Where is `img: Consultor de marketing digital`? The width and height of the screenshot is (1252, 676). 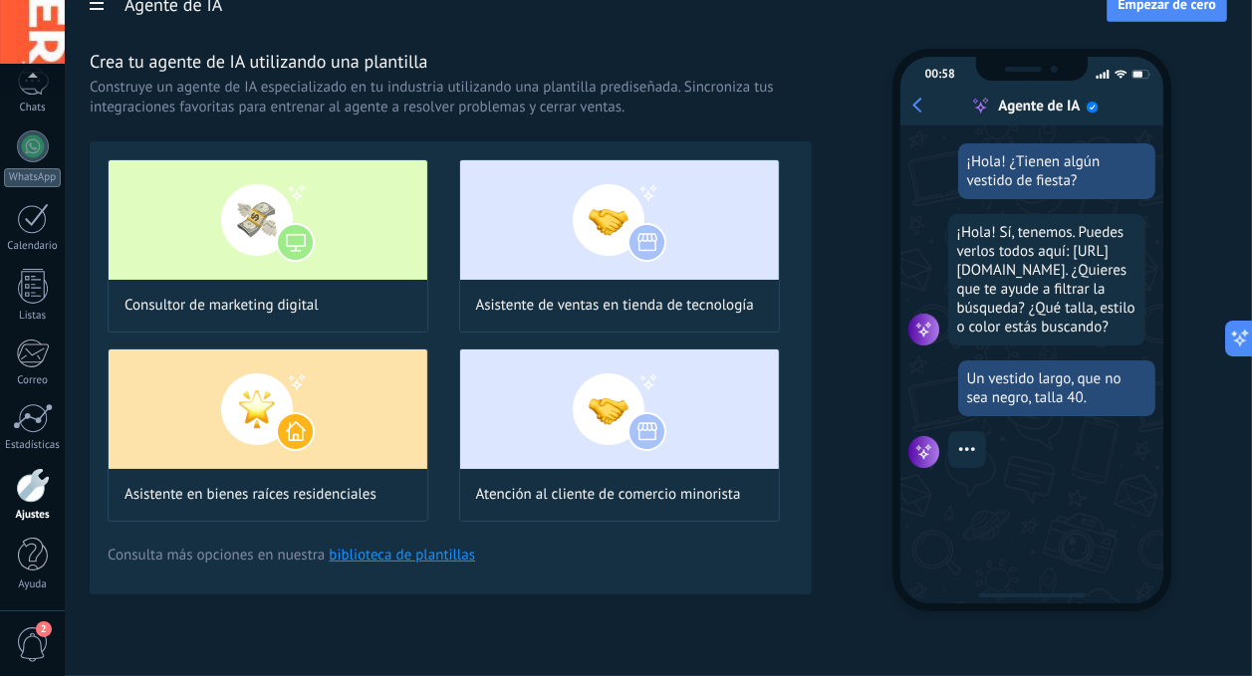 img: Consultor de marketing digital is located at coordinates (268, 220).